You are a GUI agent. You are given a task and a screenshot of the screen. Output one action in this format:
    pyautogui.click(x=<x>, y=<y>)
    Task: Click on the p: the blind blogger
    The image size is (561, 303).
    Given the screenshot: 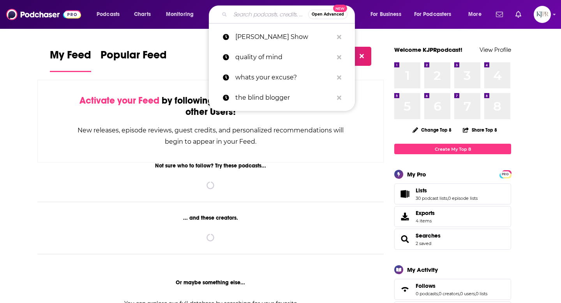 What is the action you would take?
    pyautogui.click(x=284, y=98)
    